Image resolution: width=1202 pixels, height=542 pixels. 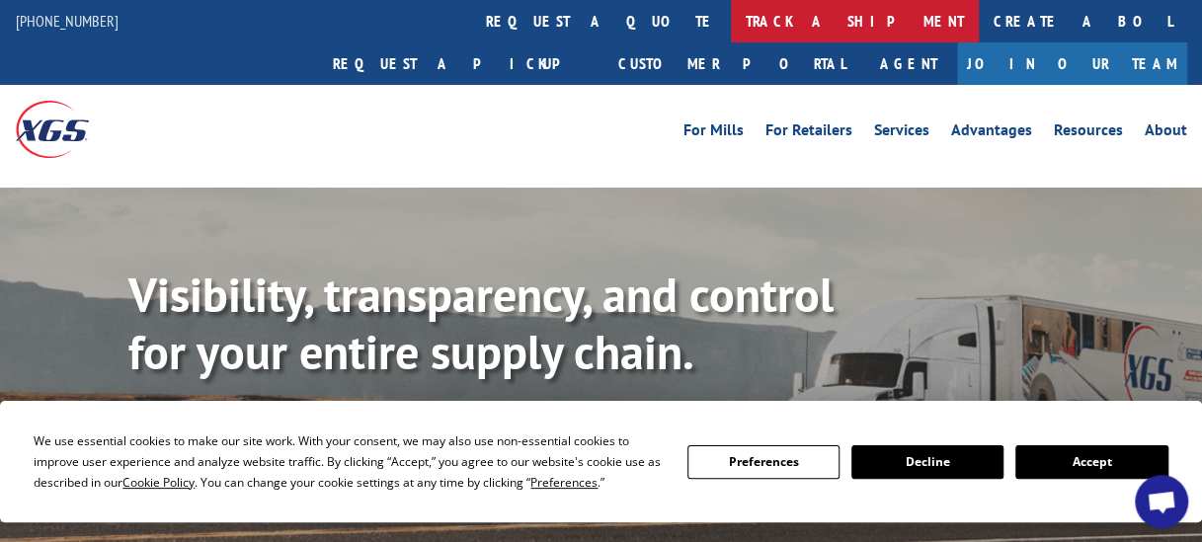 What do you see at coordinates (732, 63) in the screenshot?
I see `a: Customer Portal` at bounding box center [732, 63].